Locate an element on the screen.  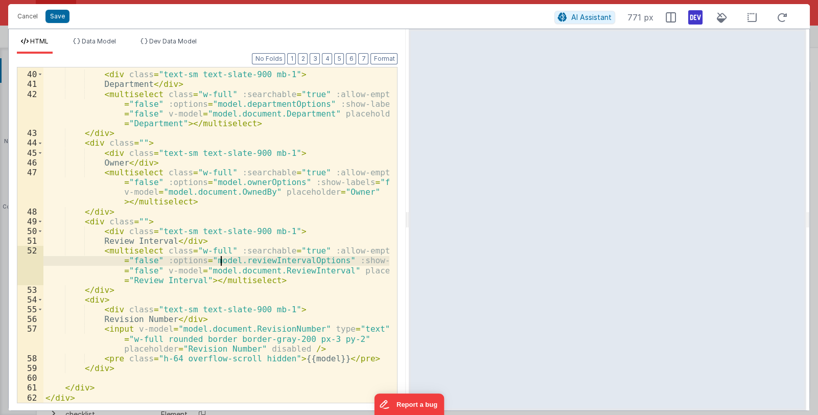
div: 43 is located at coordinates (30, 133).